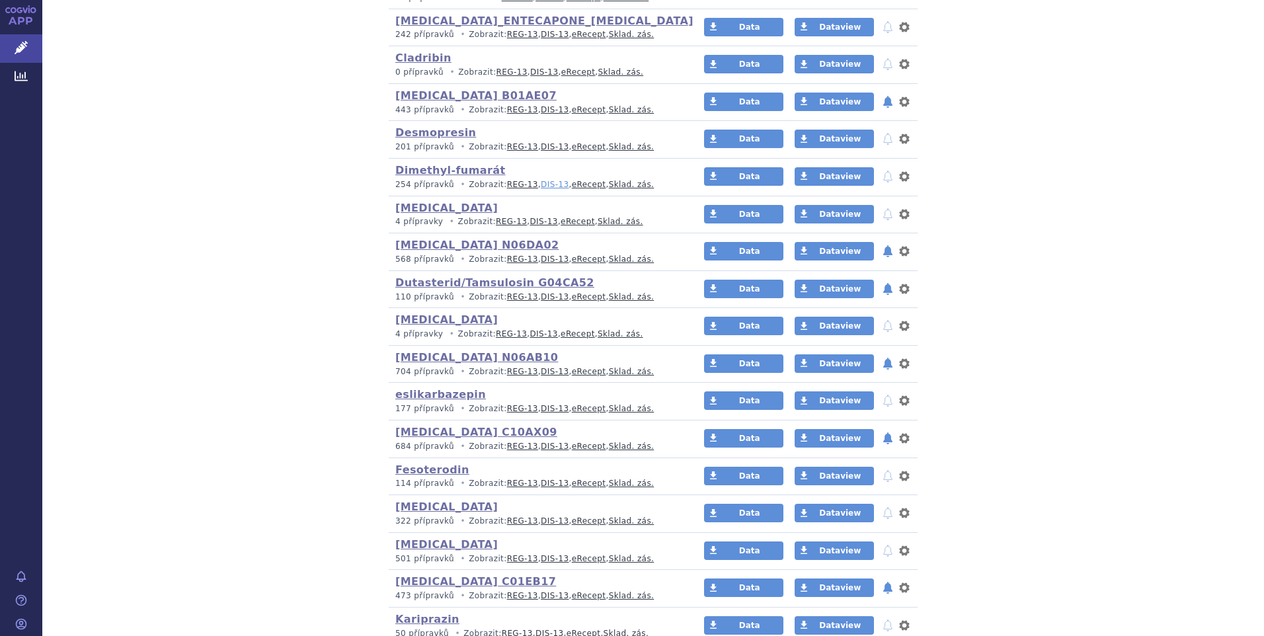 The height and width of the screenshot is (636, 1264). Describe the element at coordinates (424, 408) in the screenshot. I see `span: 177 přípravků` at that location.